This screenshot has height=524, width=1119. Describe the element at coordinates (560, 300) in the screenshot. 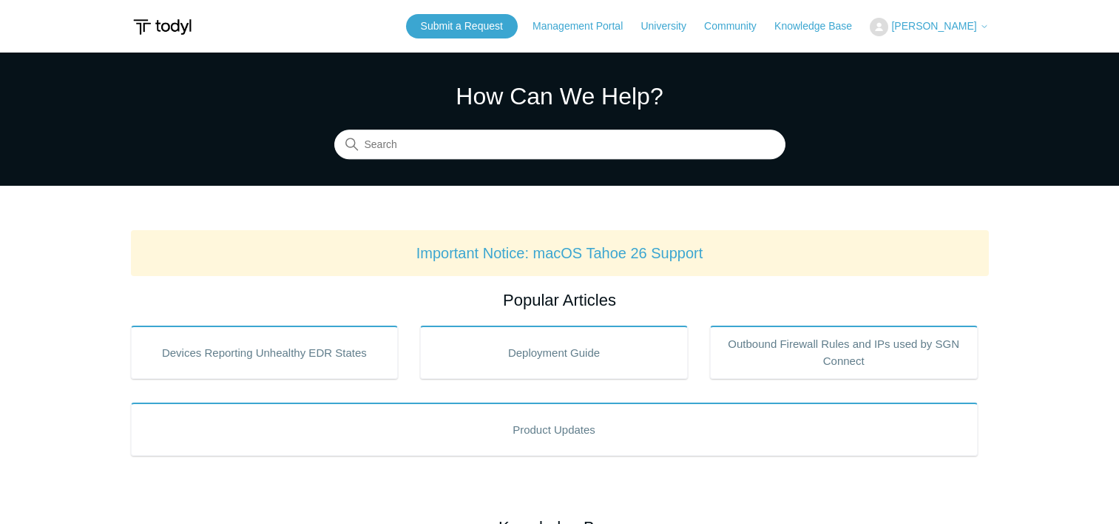

I see `h2: Popular Articles` at that location.